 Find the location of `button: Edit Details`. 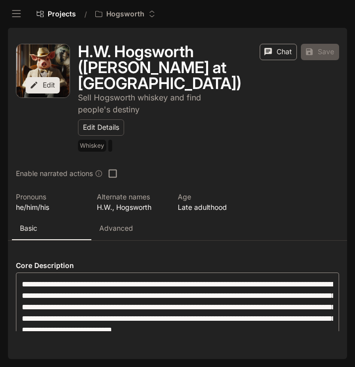

button: Edit Details is located at coordinates (101, 127).